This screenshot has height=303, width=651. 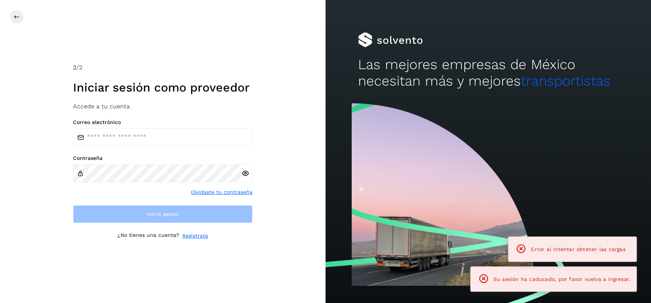 I want to click on h2: Las mejores empresas de México necesitan más y mejores, so click(x=488, y=73).